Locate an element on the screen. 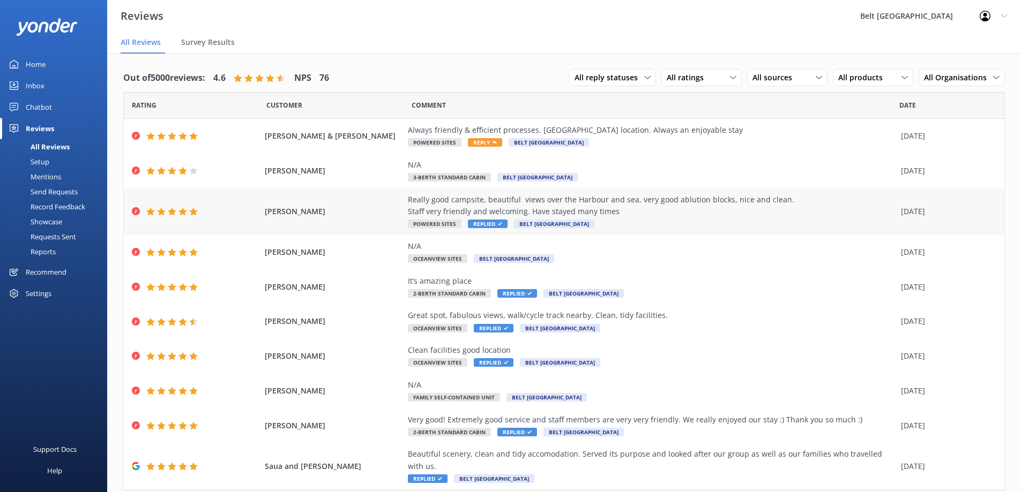 This screenshot has height=492, width=1021. h3: Reviews is located at coordinates (142, 16).